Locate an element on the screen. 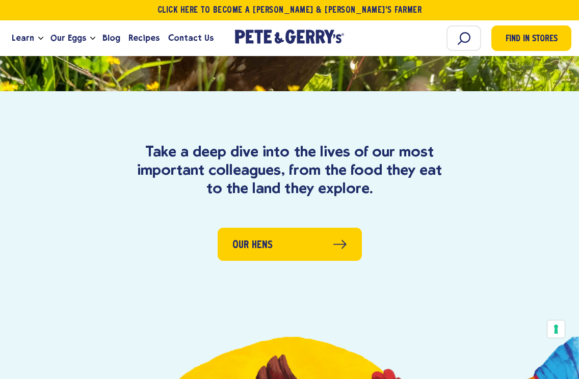 The image size is (579, 379). span: Our Eggs is located at coordinates (68, 38).